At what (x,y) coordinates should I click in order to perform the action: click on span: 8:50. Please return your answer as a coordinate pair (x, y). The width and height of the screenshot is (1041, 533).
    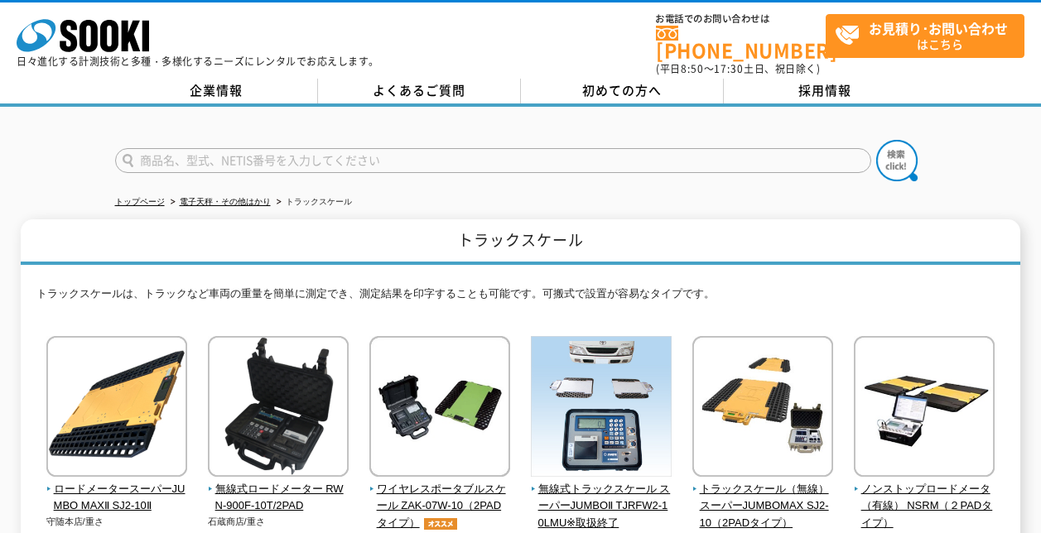
    Looking at the image, I should click on (692, 69).